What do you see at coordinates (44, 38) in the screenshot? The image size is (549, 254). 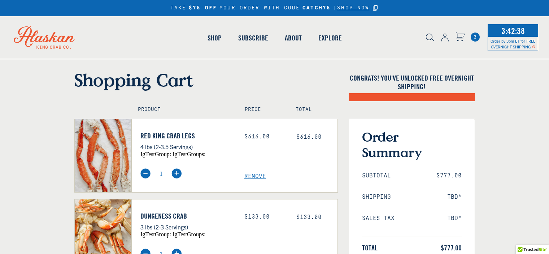 I see `img: Alaskan King Crab Co. logo` at bounding box center [44, 38].